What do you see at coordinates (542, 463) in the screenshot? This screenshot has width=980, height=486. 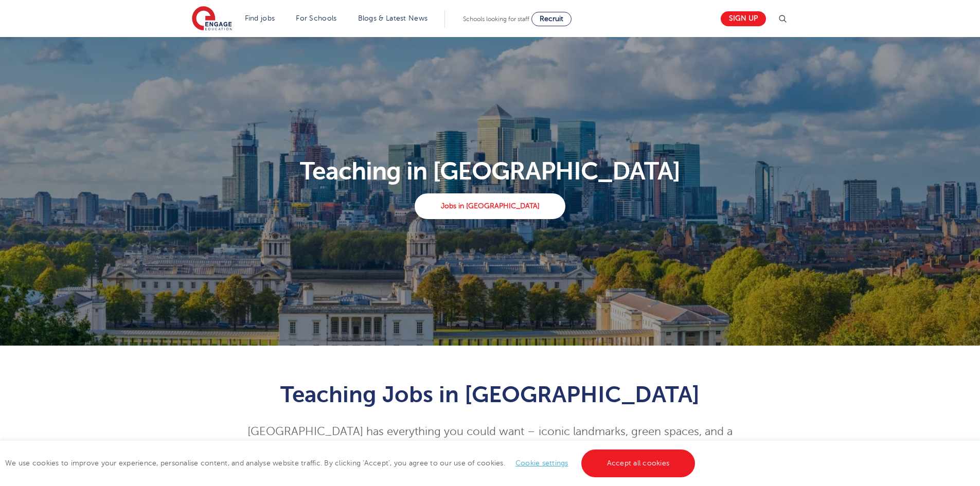 I see `a: Cookie settings` at bounding box center [542, 463].